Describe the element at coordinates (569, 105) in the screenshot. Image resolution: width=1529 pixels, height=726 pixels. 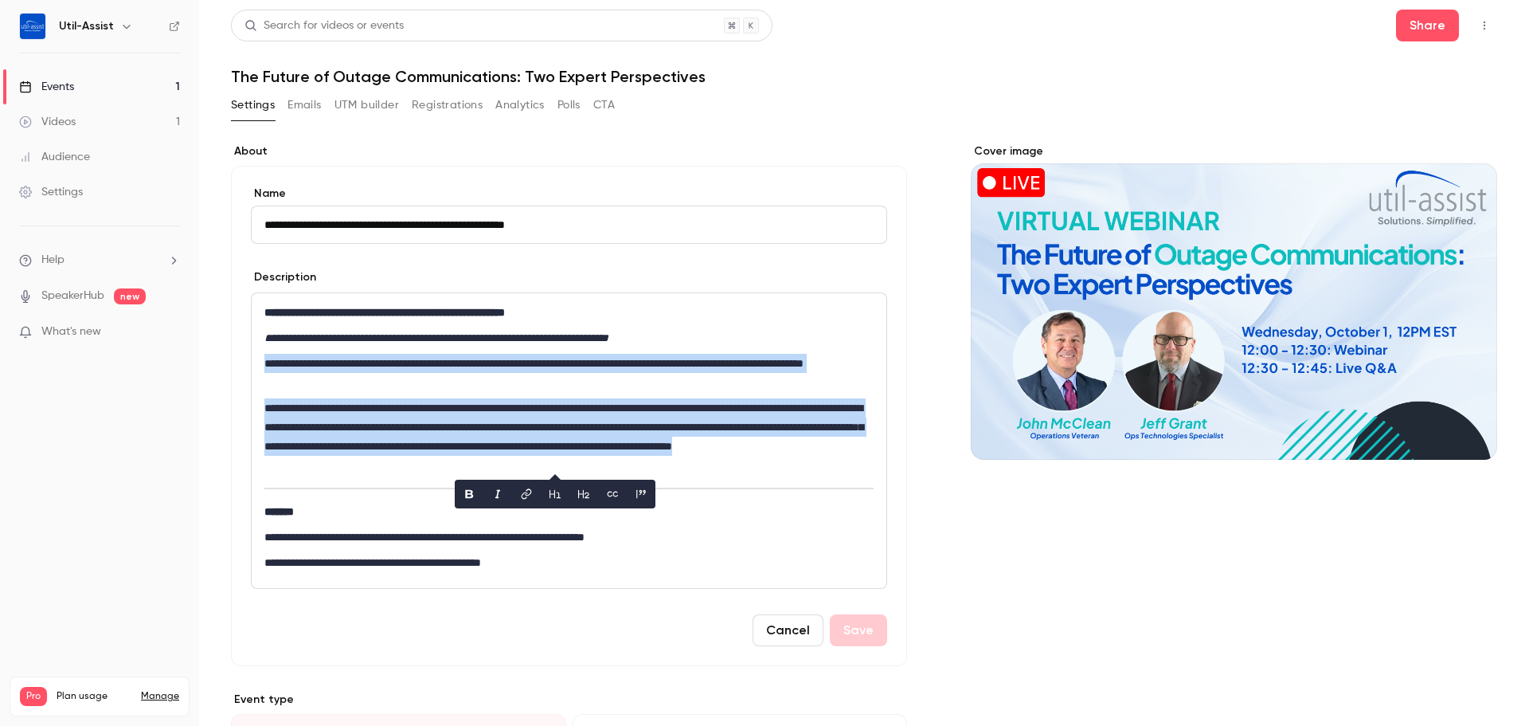
I see `button: Polls` at that location.